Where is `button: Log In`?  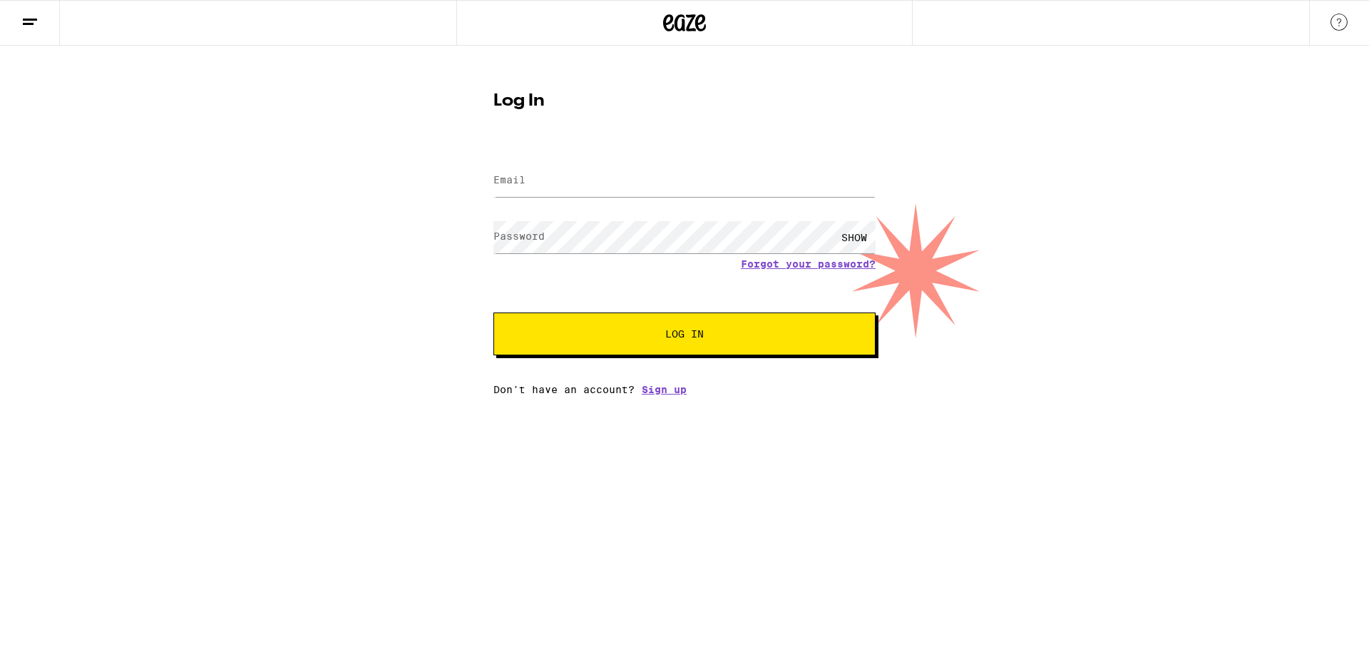 button: Log In is located at coordinates (685, 334).